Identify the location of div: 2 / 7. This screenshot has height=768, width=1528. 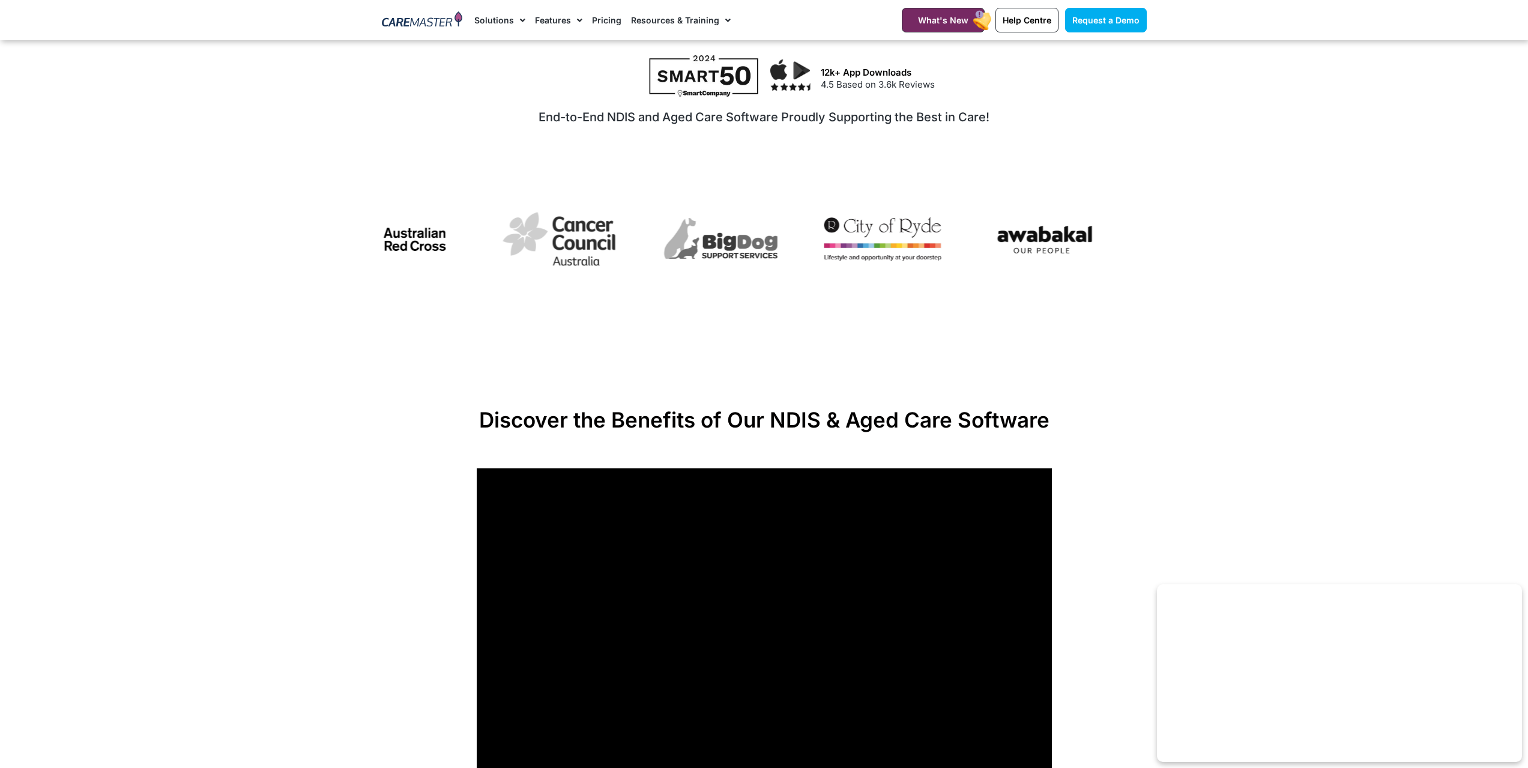
(558, 241).